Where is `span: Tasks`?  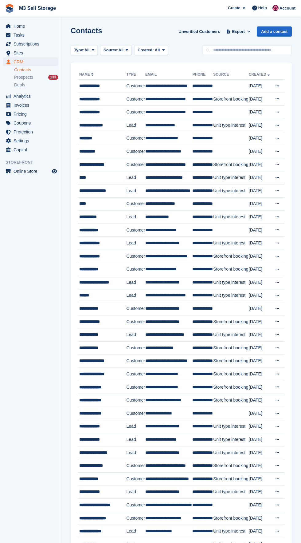
span: Tasks is located at coordinates (32, 35).